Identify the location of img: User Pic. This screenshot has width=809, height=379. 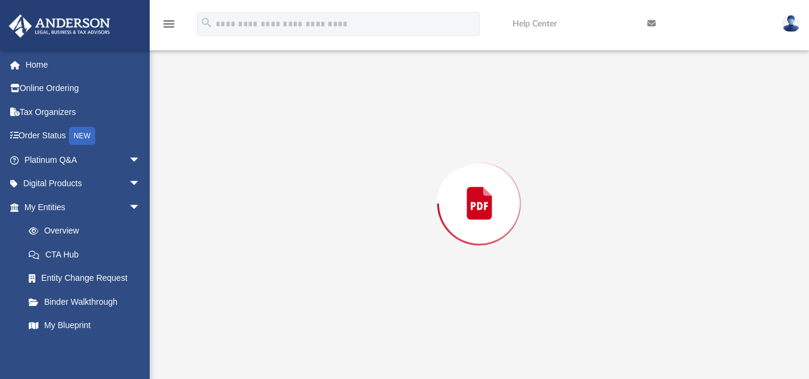
(791, 23).